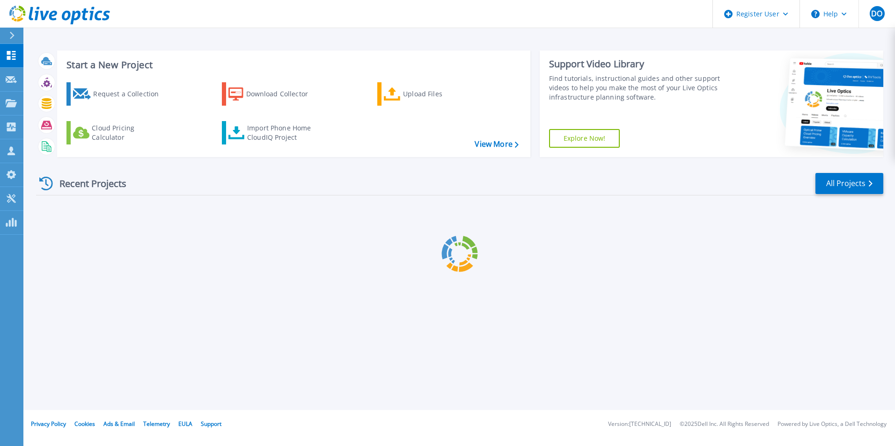 The height and width of the screenshot is (446, 895). Describe the element at coordinates (284, 133) in the screenshot. I see `div: Import Phone Home CloudIQ Project` at that location.